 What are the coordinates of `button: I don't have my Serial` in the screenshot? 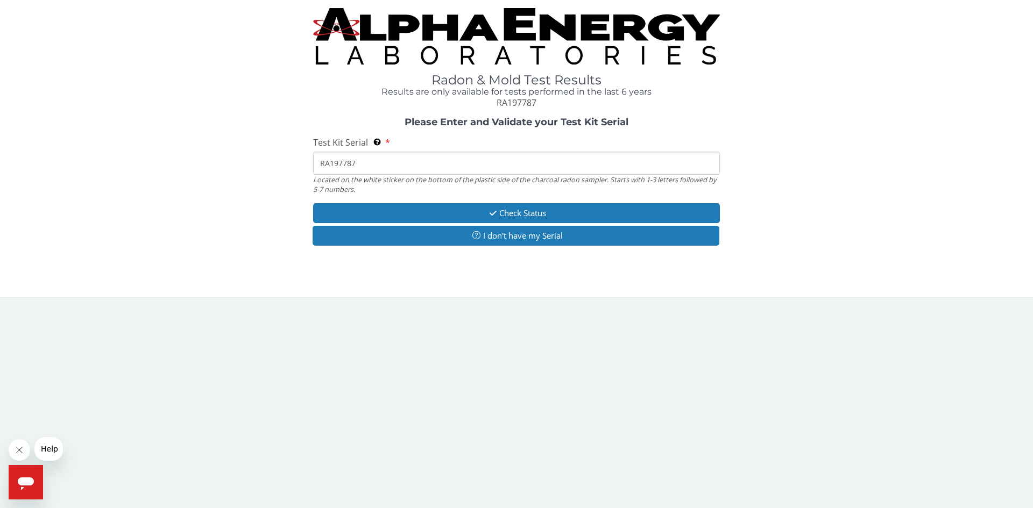 It's located at (516, 236).